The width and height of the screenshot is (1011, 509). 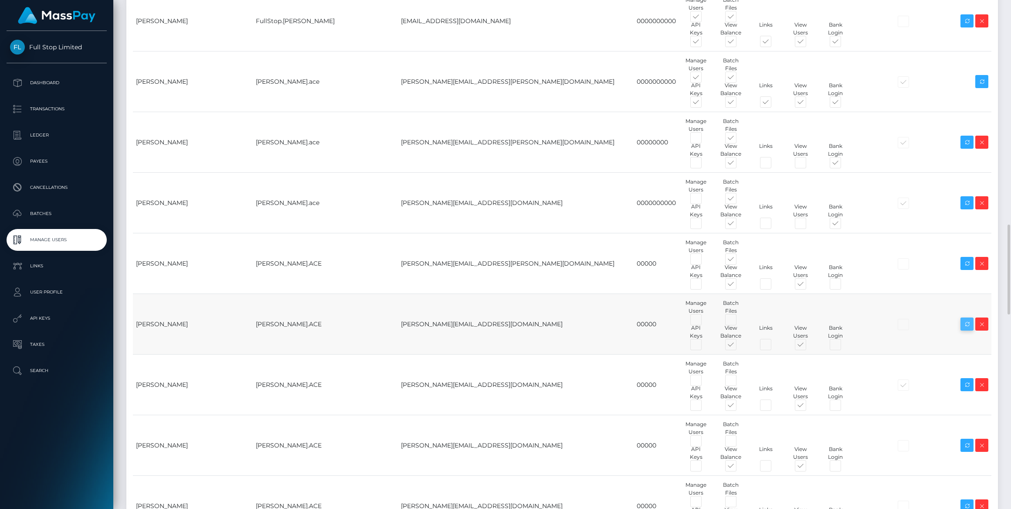 What do you see at coordinates (57, 161) in the screenshot?
I see `a: Payees` at bounding box center [57, 161].